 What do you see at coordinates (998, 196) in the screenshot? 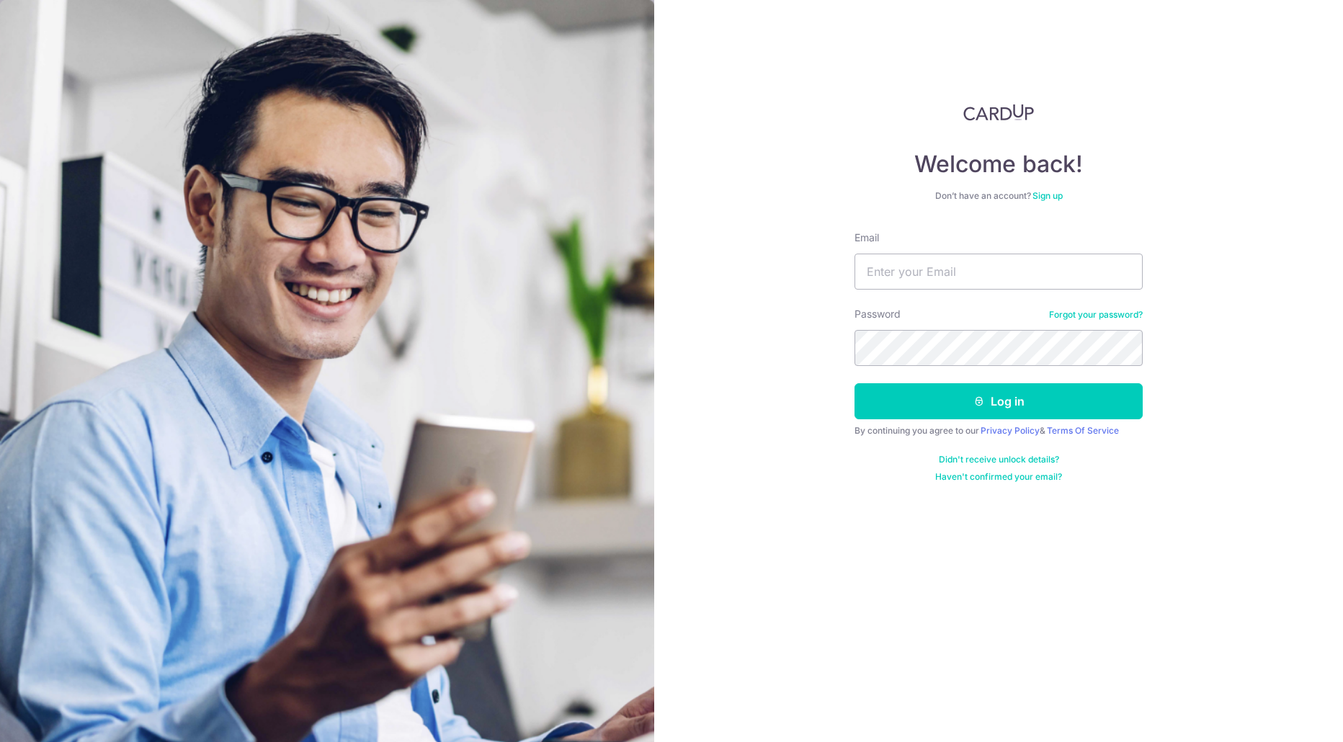
I see `div: Don’t have an account?` at bounding box center [998, 196].